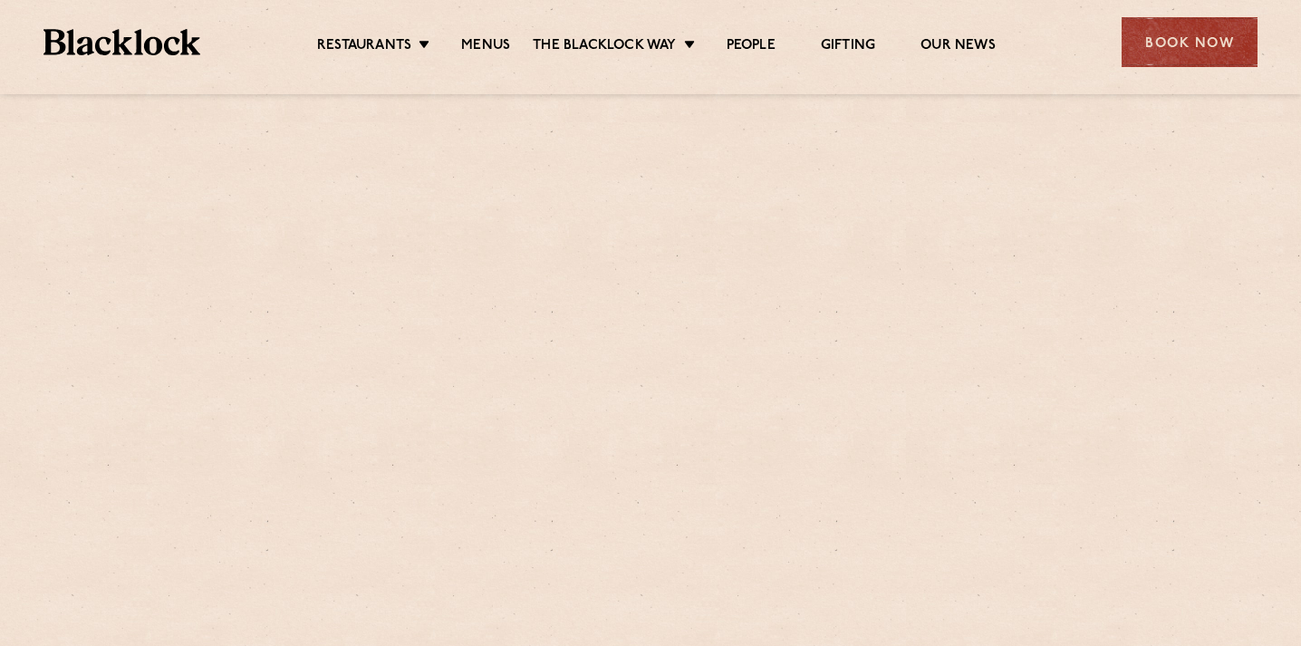 The width and height of the screenshot is (1301, 646). Describe the element at coordinates (364, 47) in the screenshot. I see `a: Restaurants` at that location.